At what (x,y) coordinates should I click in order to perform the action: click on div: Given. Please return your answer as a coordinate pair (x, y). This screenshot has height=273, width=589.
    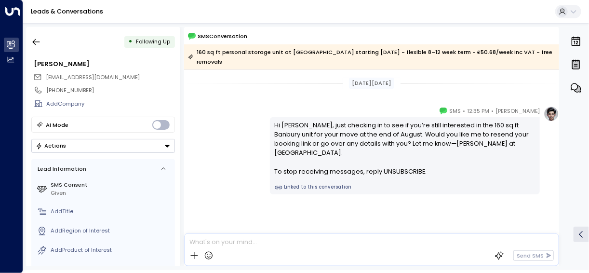
    Looking at the image, I should click on (111, 193).